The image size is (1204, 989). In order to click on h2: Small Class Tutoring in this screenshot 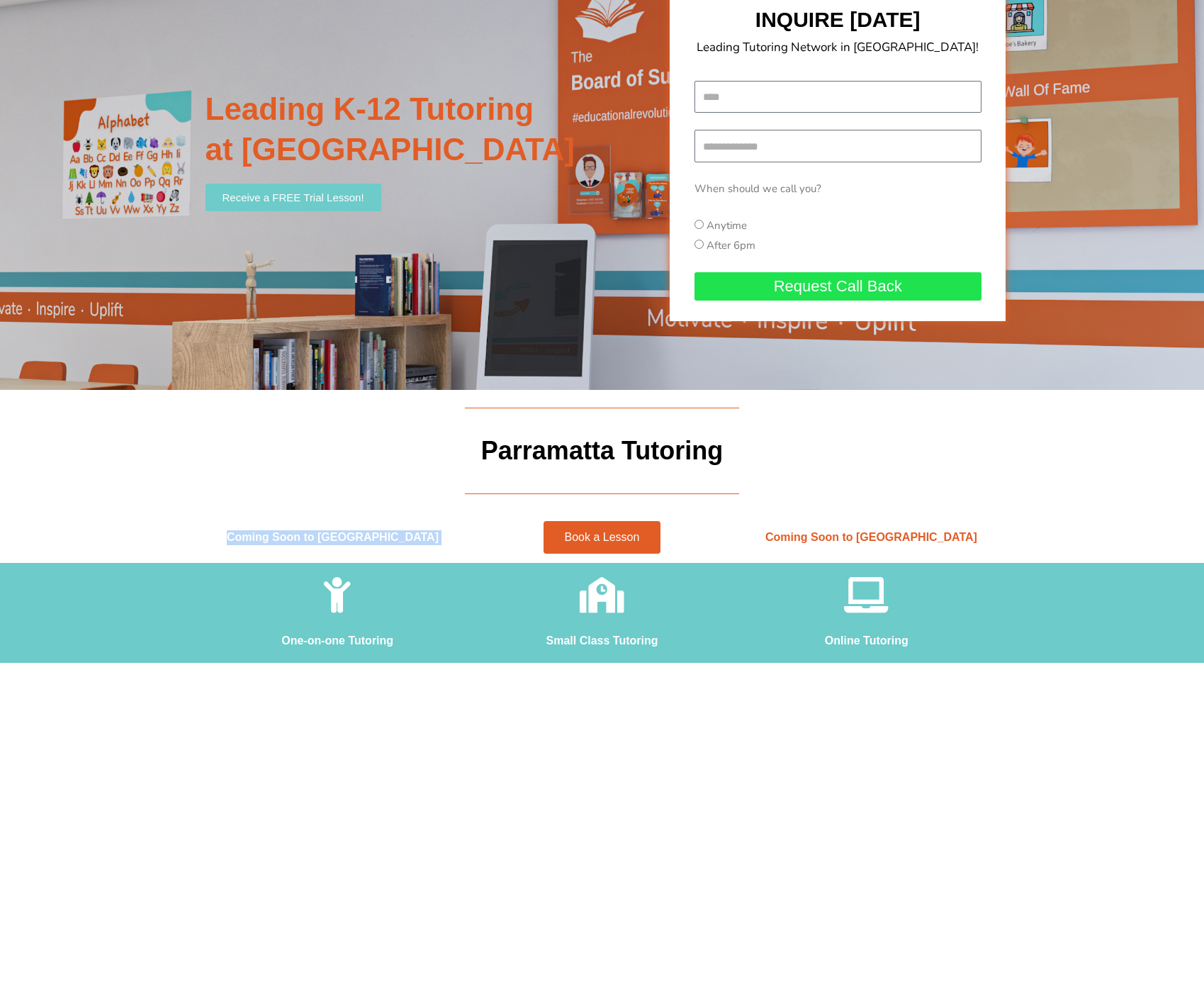, I will do `click(602, 640)`.